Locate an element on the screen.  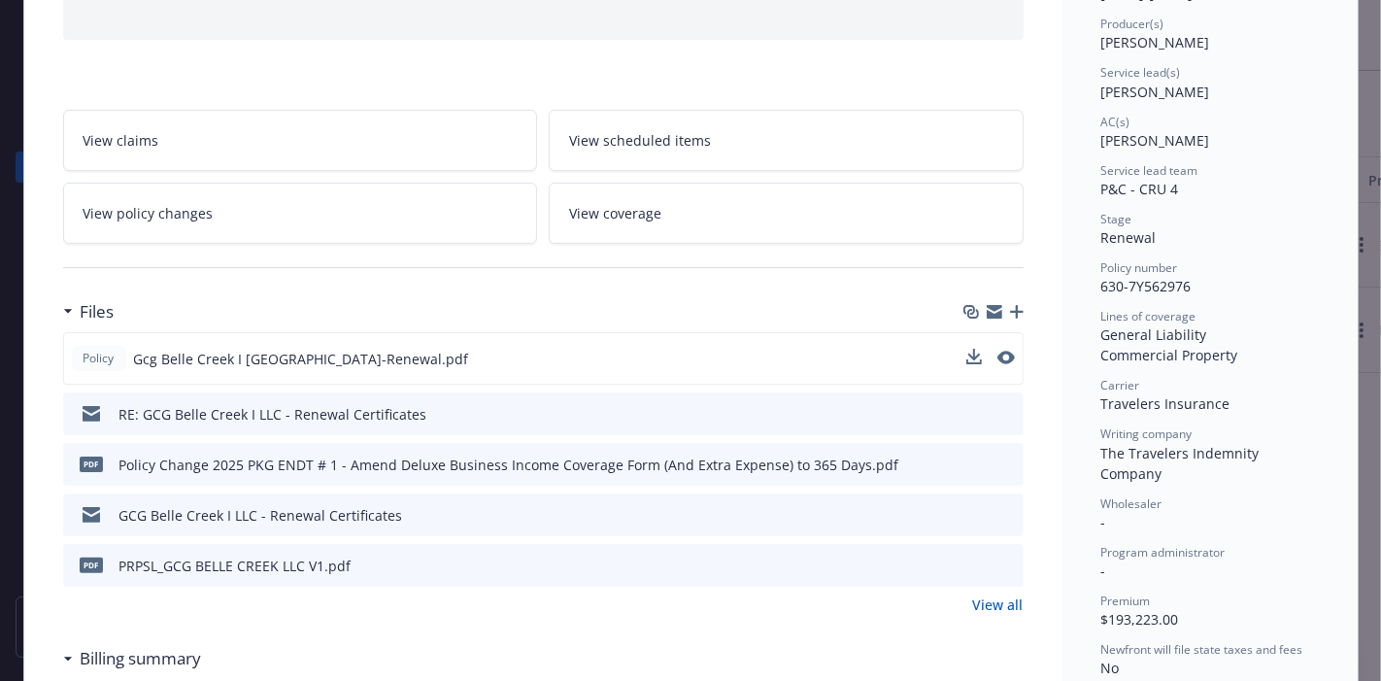
div: Commercial Property is located at coordinates (1210, 354).